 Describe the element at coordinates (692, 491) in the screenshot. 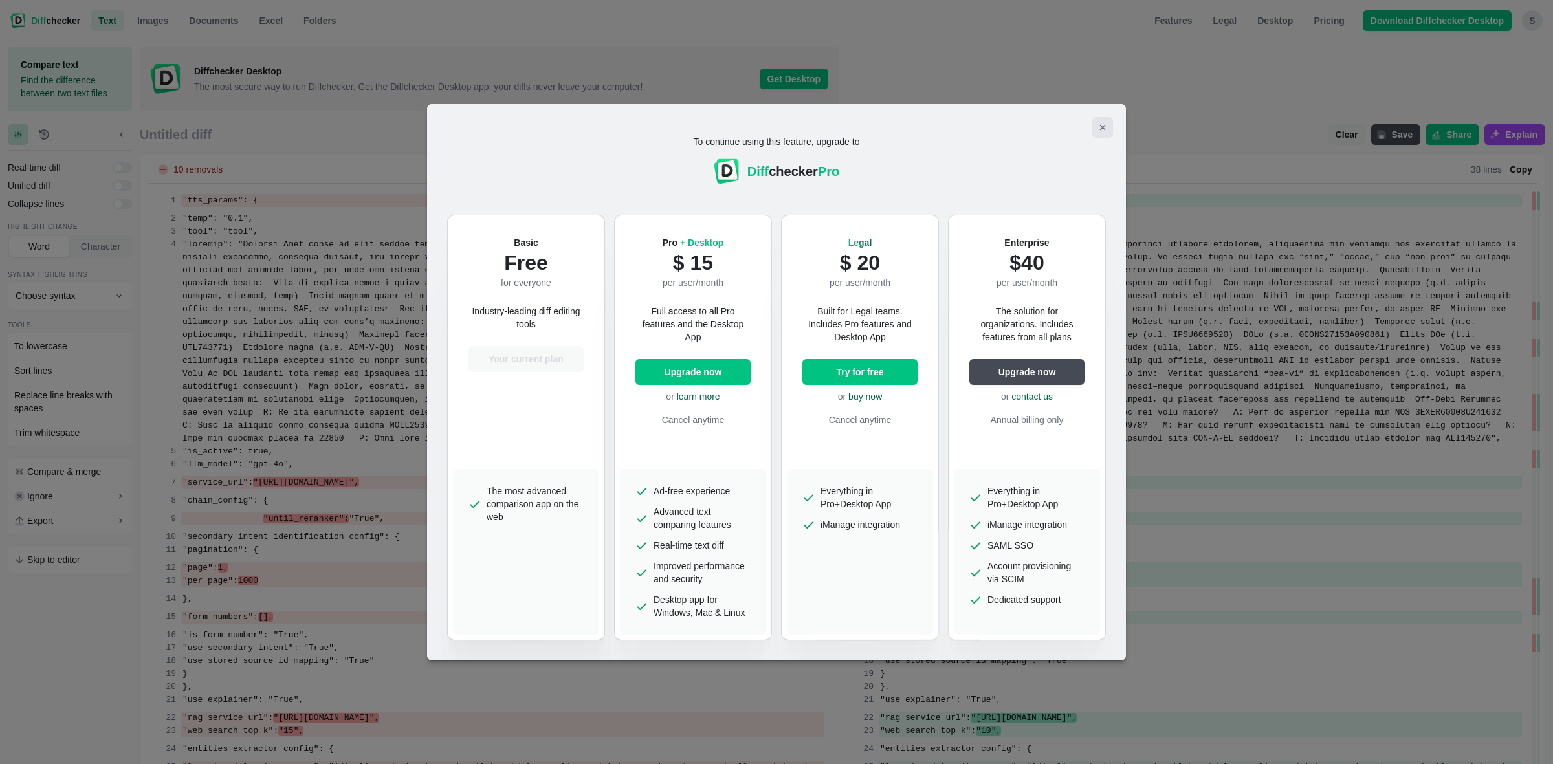

I see `span: Ad-free experience` at that location.